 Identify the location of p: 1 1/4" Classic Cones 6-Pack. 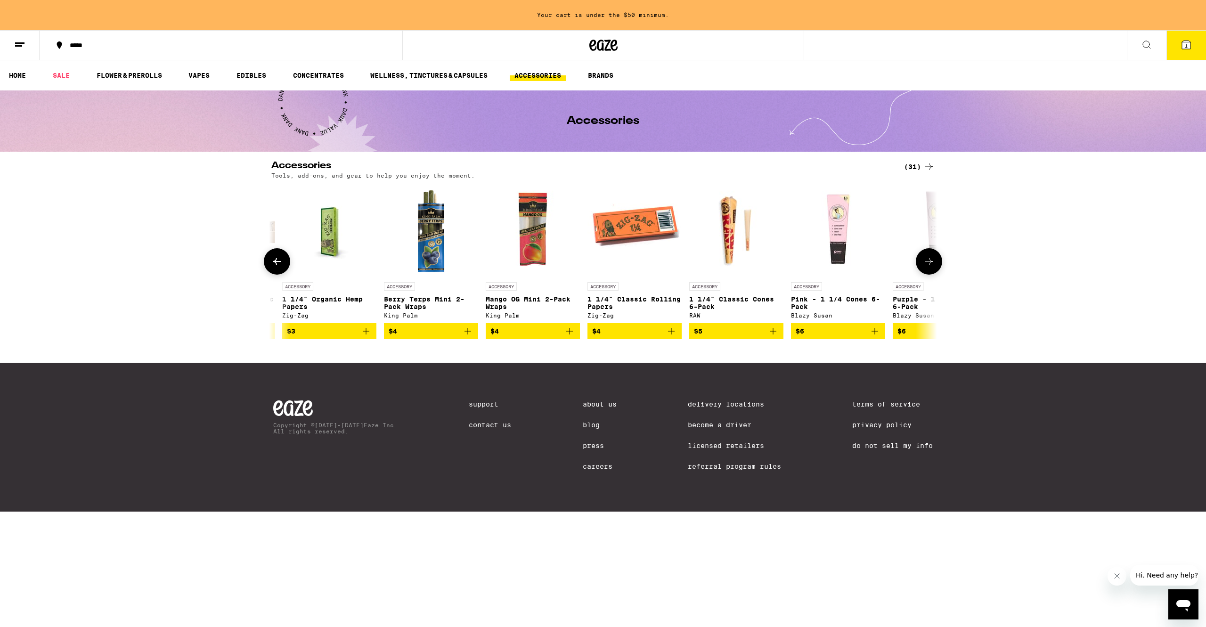
(737, 303).